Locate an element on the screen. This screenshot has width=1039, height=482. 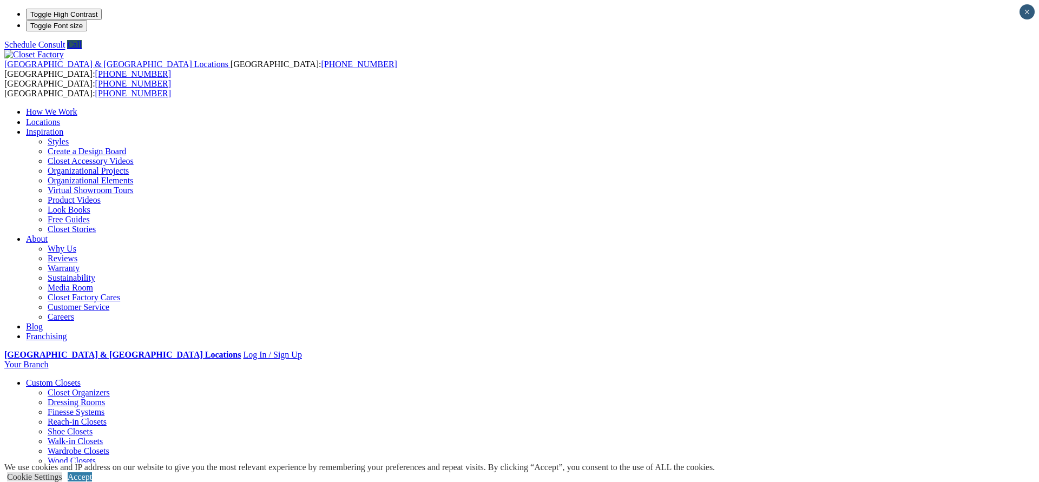
a: Reviews is located at coordinates (62, 258).